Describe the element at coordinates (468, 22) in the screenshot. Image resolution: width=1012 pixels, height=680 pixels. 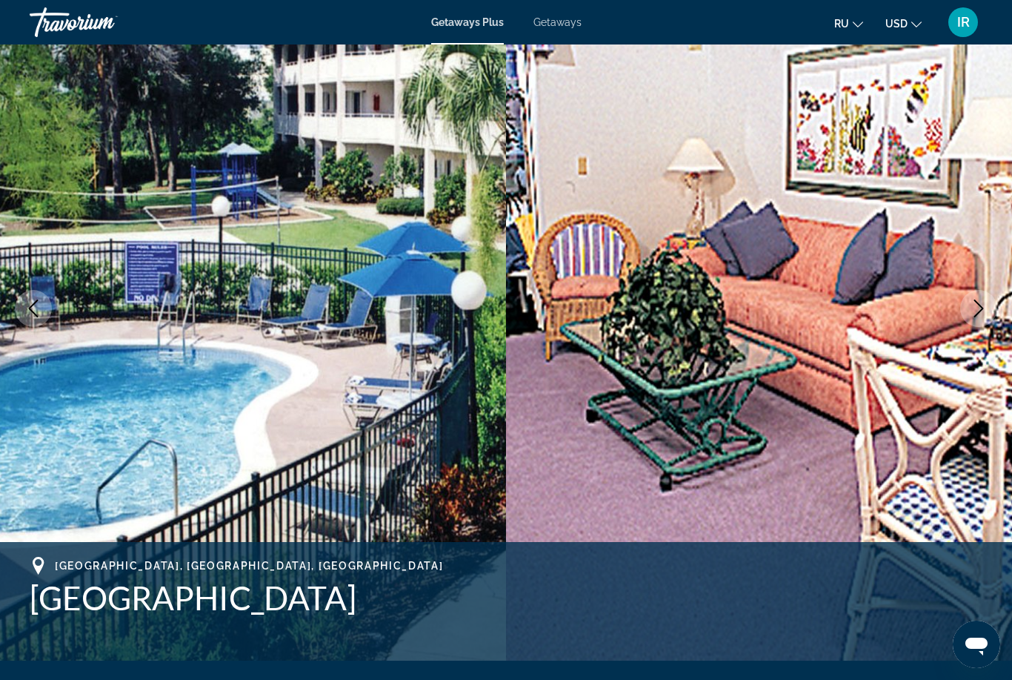
I see `a: Getaways Plus` at that location.